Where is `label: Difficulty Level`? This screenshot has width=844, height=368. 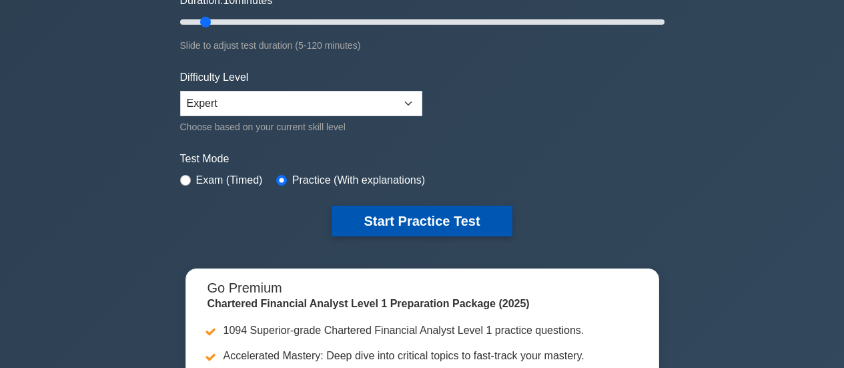 label: Difficulty Level is located at coordinates (214, 77).